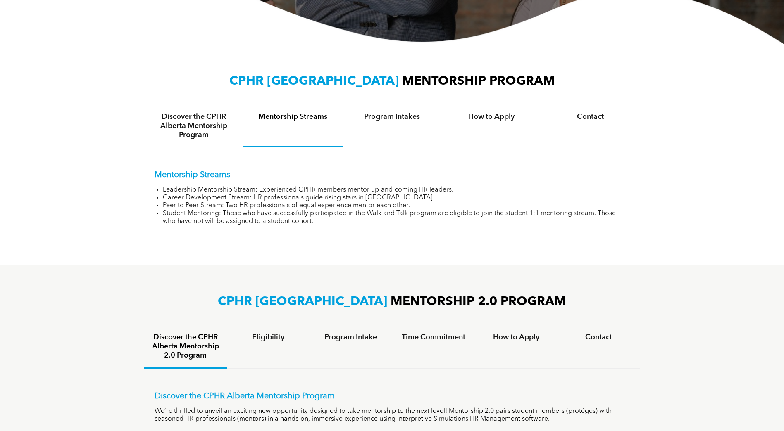 Image resolution: width=784 pixels, height=431 pixels. Describe the element at coordinates (392, 175) in the screenshot. I see `p: Mentorship Streams` at that location.